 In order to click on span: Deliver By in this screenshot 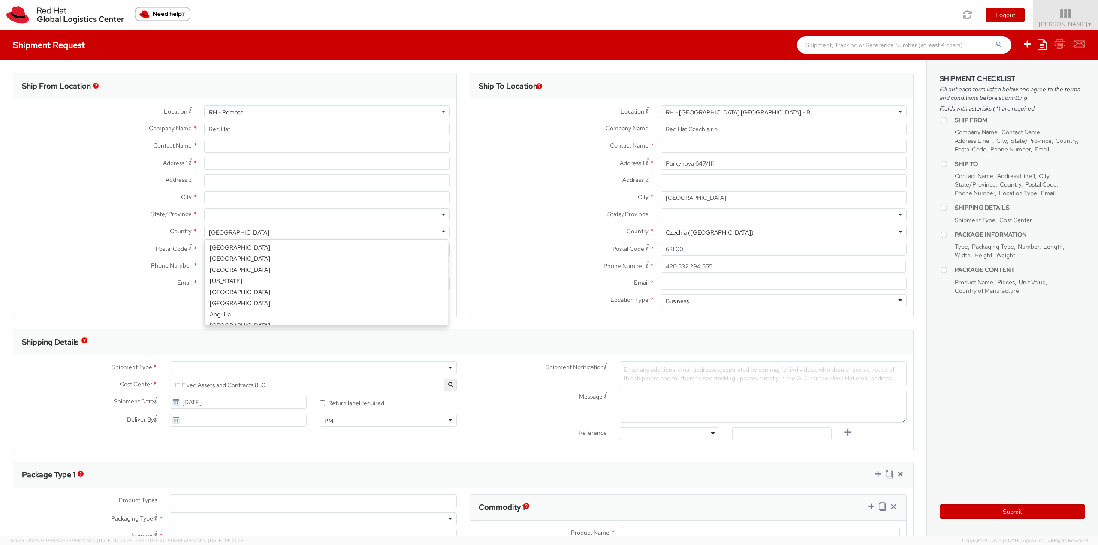, I will do `click(140, 420)`.